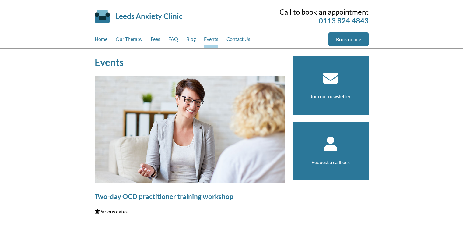 This screenshot has height=225, width=463. Describe the element at coordinates (349, 39) in the screenshot. I see `a: Book online` at that location.